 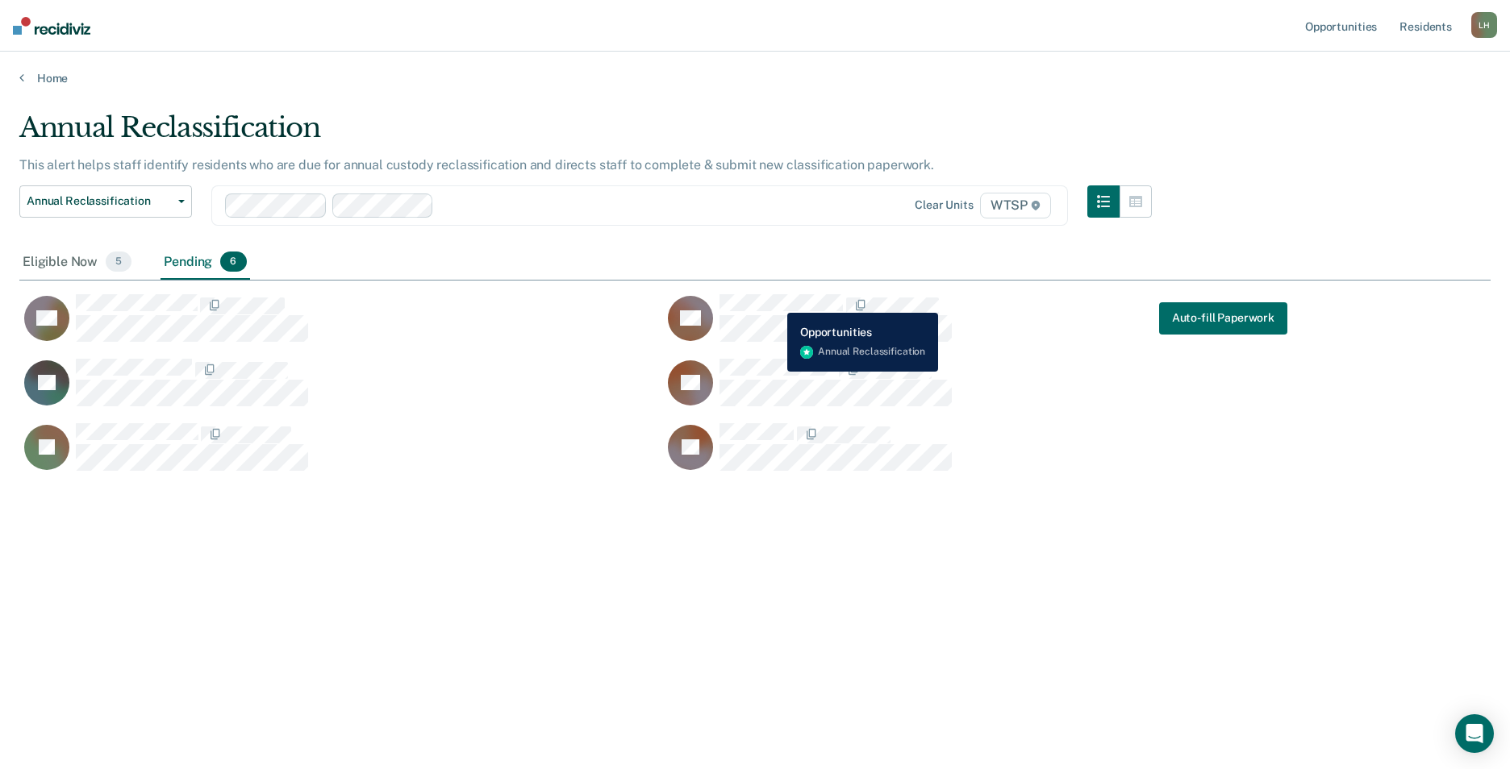 I want to click on div: CaseloadOpportunityCell-00442382, so click(x=985, y=326).